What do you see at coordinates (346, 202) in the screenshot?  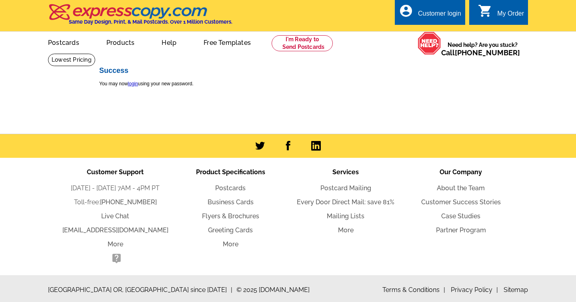 I see `a: Every Door Direct Mail: save 81%` at bounding box center [346, 202].